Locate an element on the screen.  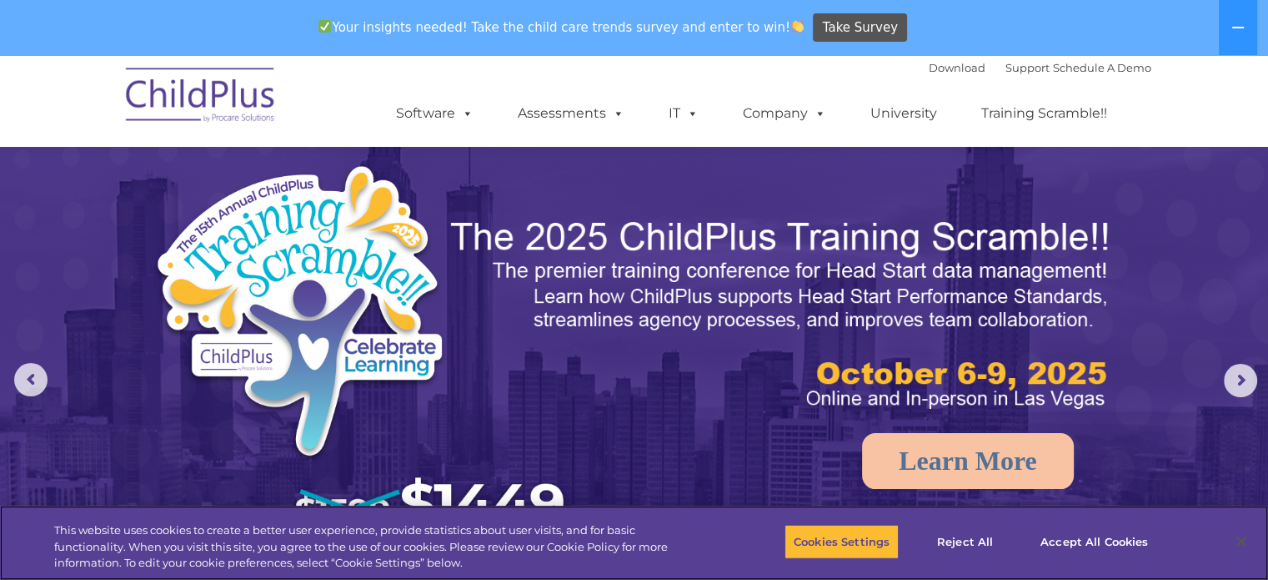
a: Schedule A Demo is located at coordinates (1102, 68).